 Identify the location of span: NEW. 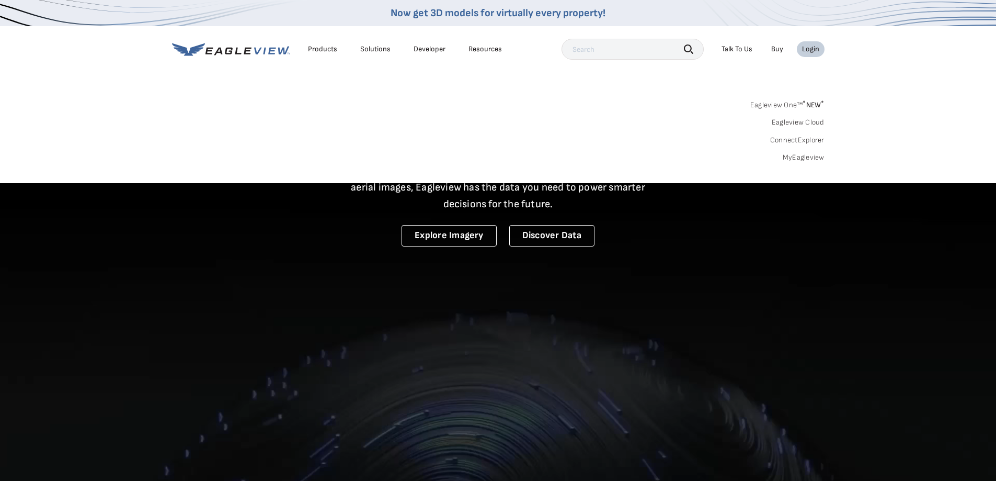
(813, 105).